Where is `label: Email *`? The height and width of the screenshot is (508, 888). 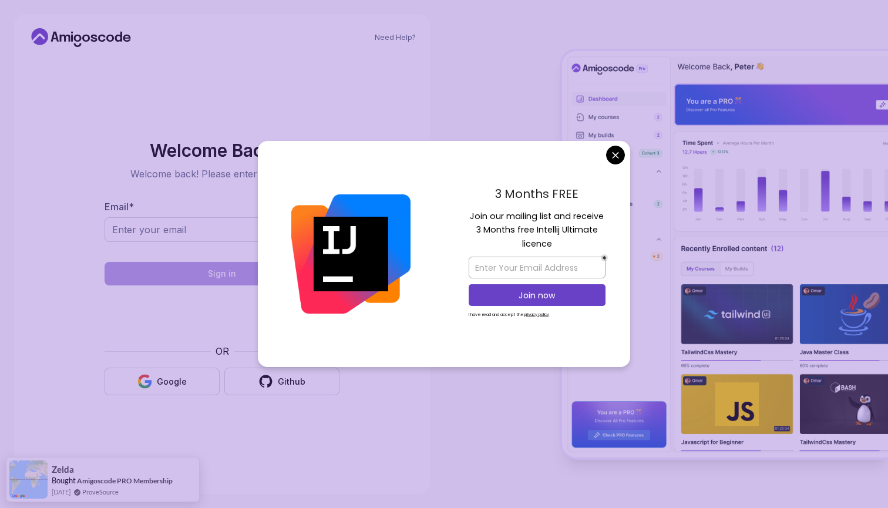 label: Email * is located at coordinates (119, 207).